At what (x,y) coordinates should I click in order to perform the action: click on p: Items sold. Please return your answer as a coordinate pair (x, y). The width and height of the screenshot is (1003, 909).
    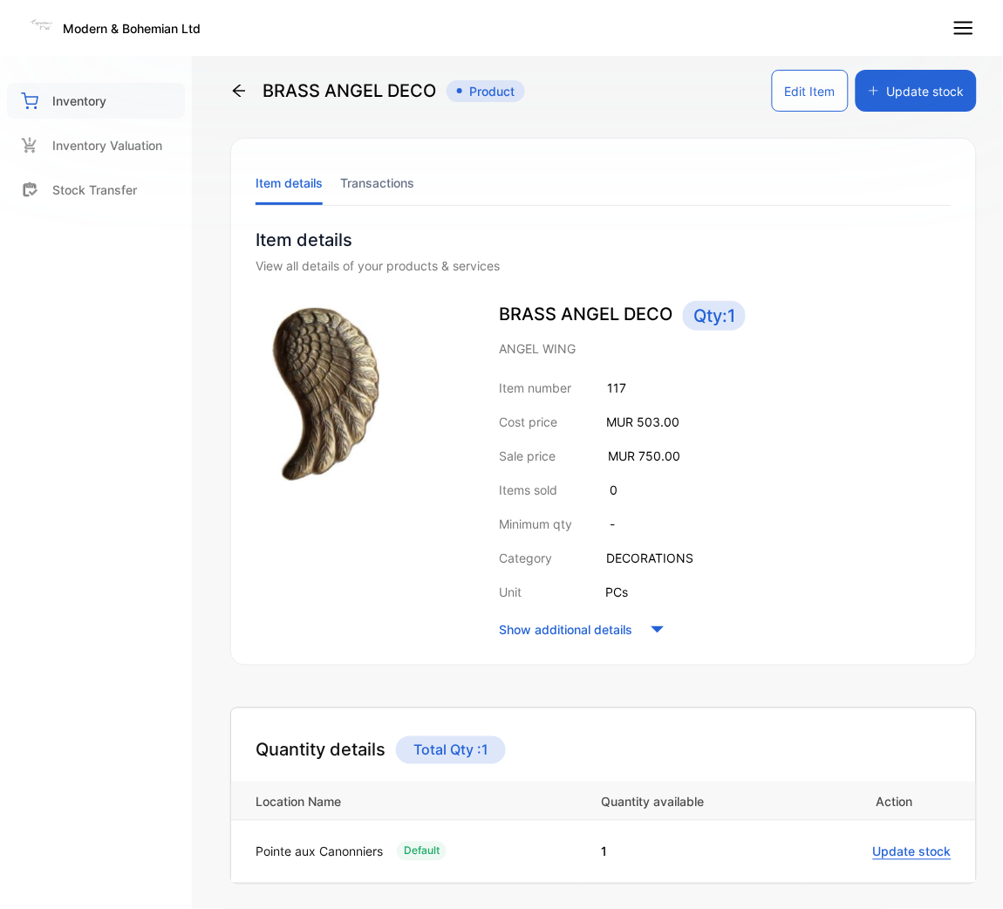
    Looking at the image, I should click on (527, 489).